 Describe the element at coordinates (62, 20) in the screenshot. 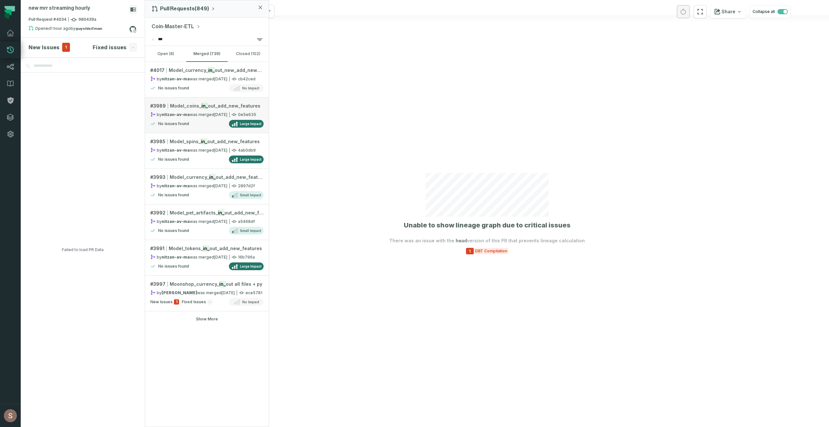

I see `span: Pull Request #4034 980439a` at that location.